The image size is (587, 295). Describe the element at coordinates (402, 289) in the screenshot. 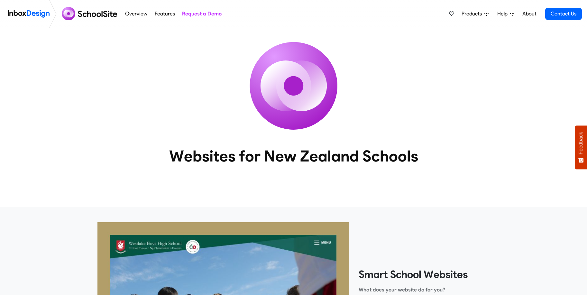

I see `strong: What does your website do for you?` at that location.